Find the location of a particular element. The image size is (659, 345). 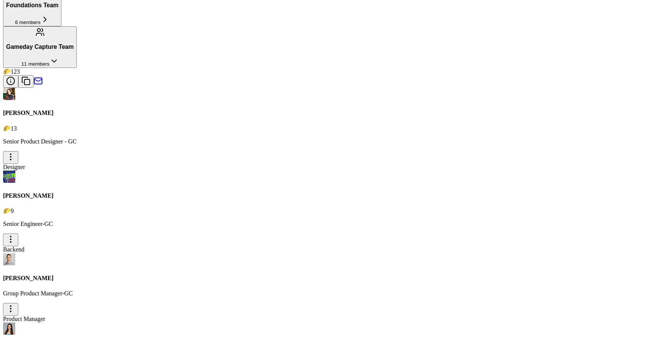

button: Open Gameday Capture Team info panel is located at coordinates (11, 81).